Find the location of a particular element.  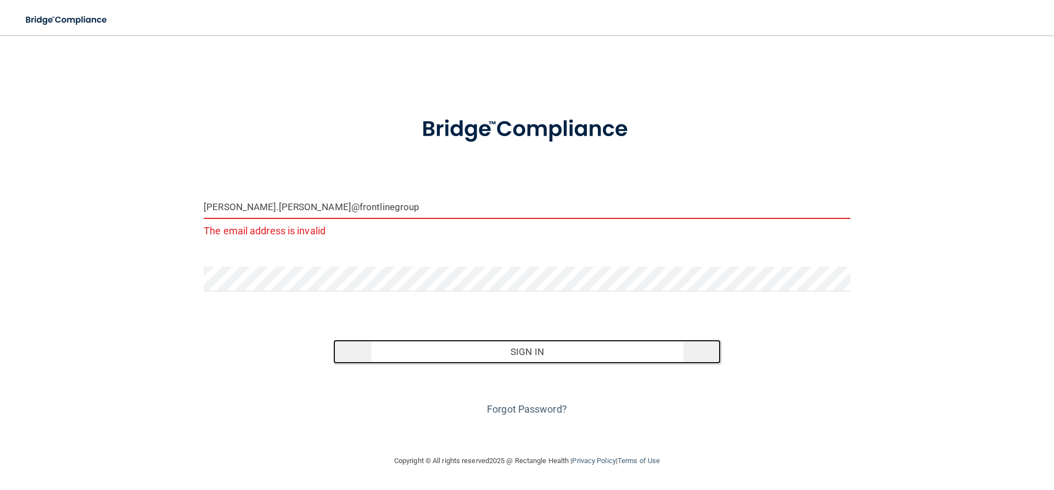

input: Email is located at coordinates (527, 207).